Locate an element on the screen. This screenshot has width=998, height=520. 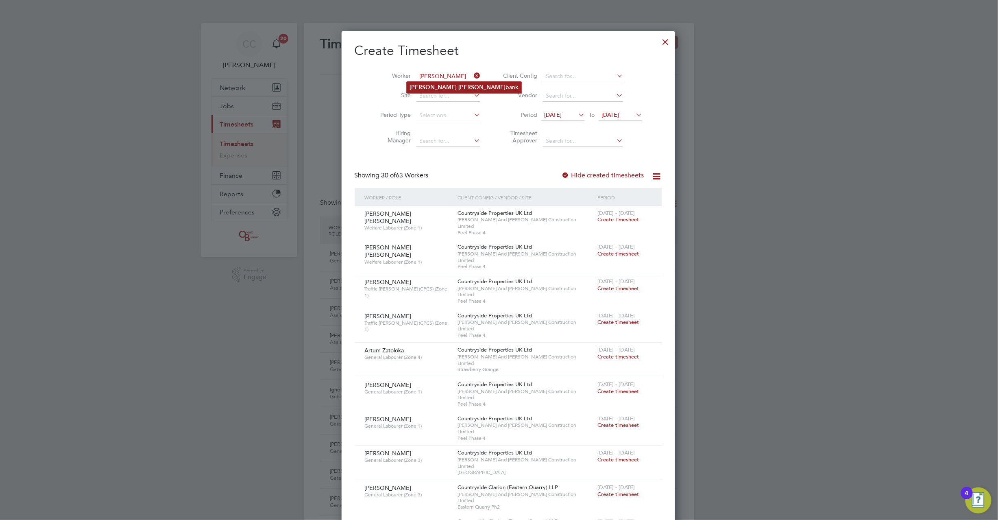
span: Artum Zatoloka is located at coordinates (384, 350).